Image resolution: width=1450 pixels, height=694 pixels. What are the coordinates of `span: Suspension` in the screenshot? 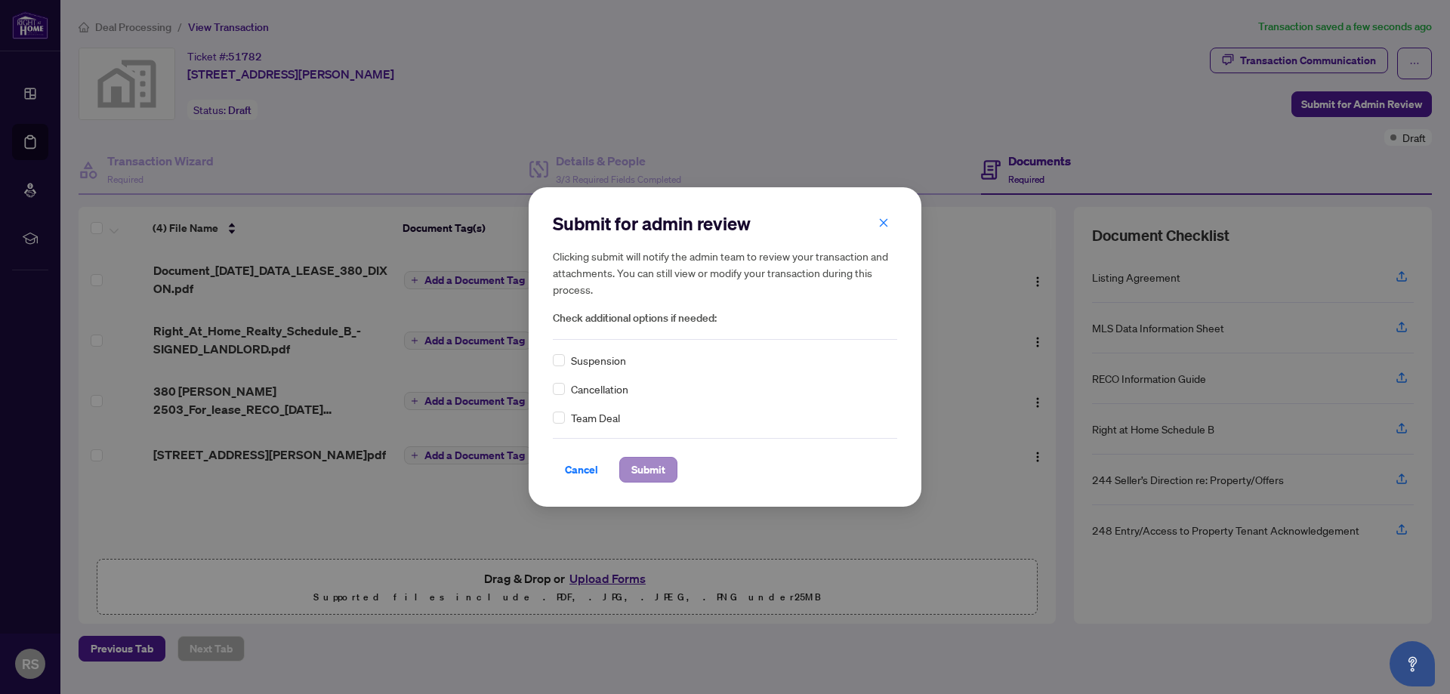 It's located at (598, 360).